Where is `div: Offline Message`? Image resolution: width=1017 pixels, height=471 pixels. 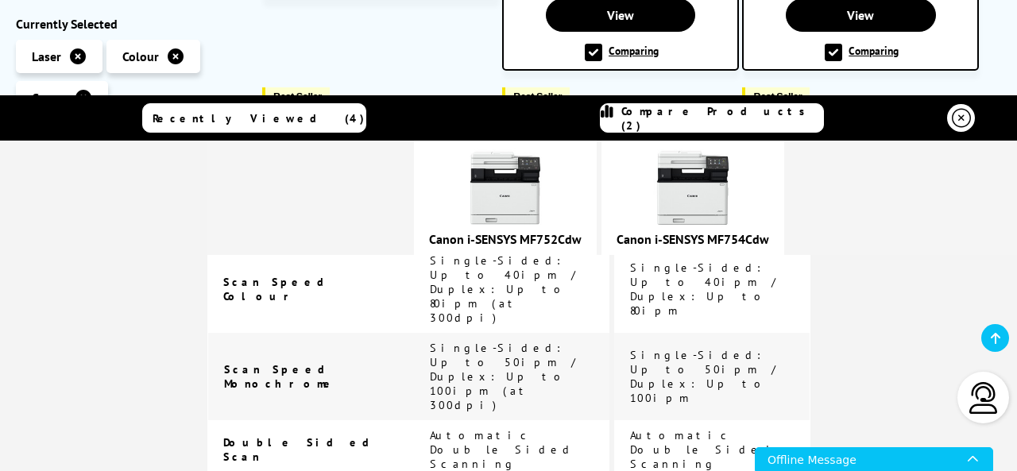
div: Offline Message is located at coordinates (113, 12).